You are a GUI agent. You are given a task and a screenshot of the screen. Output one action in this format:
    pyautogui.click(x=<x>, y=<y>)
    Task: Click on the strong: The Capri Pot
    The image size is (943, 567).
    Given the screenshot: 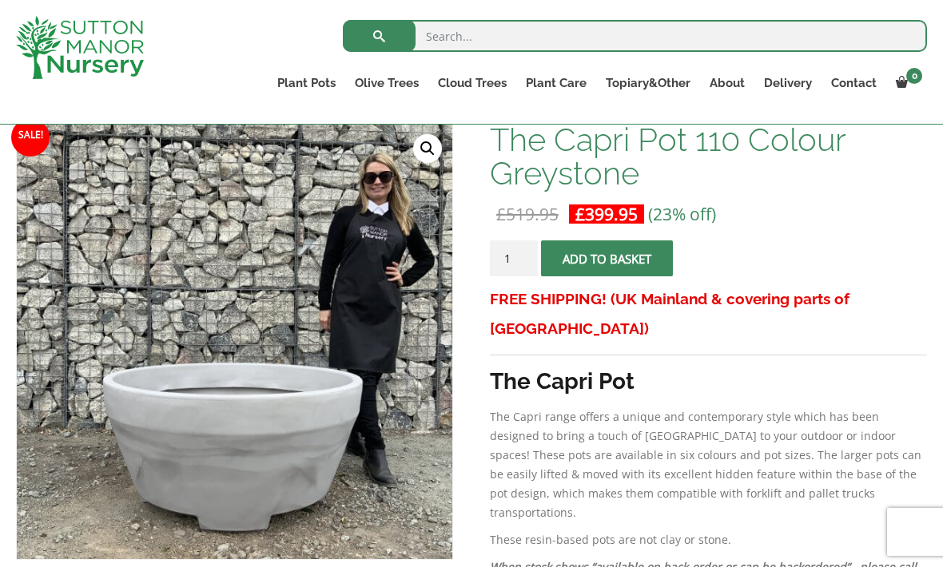 What is the action you would take?
    pyautogui.click(x=562, y=381)
    